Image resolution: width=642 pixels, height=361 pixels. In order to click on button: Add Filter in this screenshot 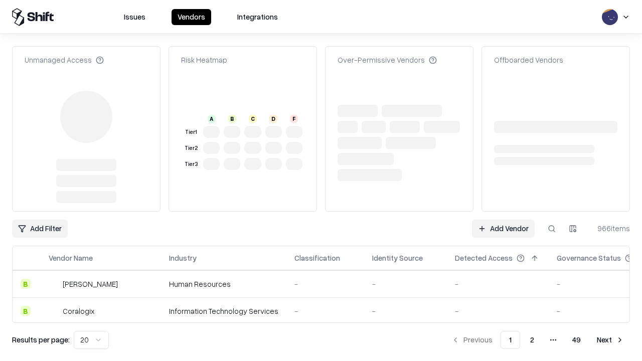, I will do `click(40, 229)`.